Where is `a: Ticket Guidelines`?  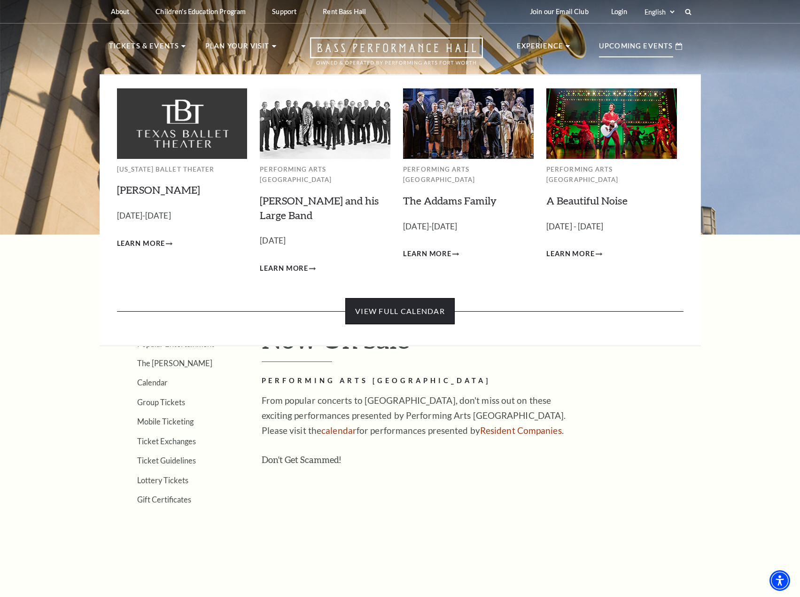 a: Ticket Guidelines is located at coordinates (166, 460).